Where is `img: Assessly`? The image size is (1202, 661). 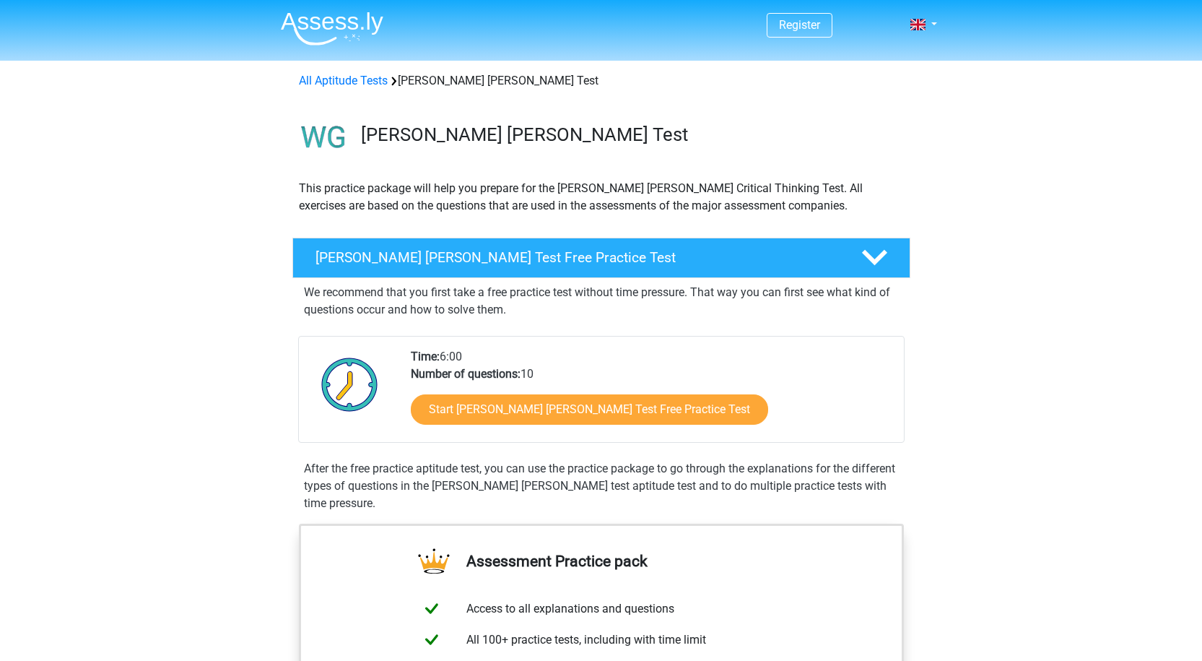 img: Assessly is located at coordinates (332, 28).